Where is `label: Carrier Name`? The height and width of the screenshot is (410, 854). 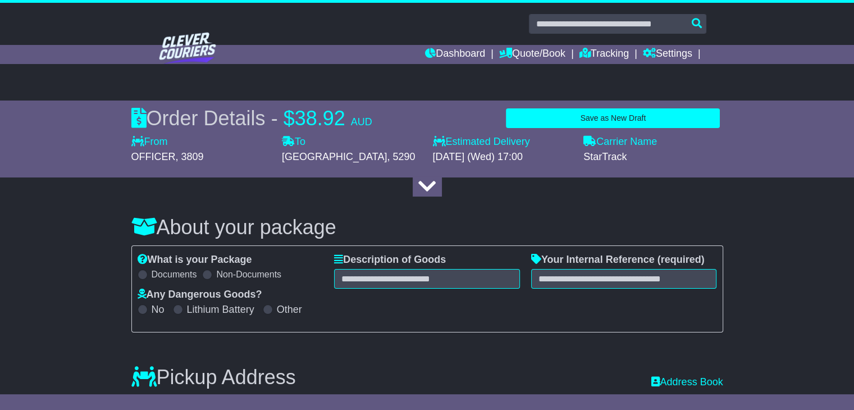
label: Carrier Name is located at coordinates (620, 142).